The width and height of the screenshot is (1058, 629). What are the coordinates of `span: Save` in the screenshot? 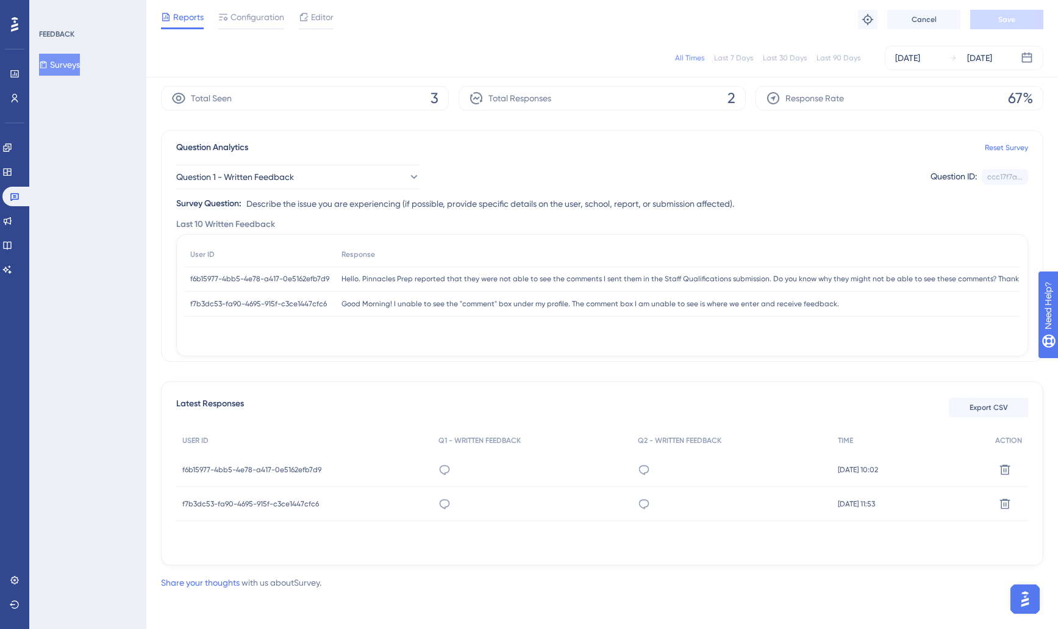 It's located at (1007, 20).